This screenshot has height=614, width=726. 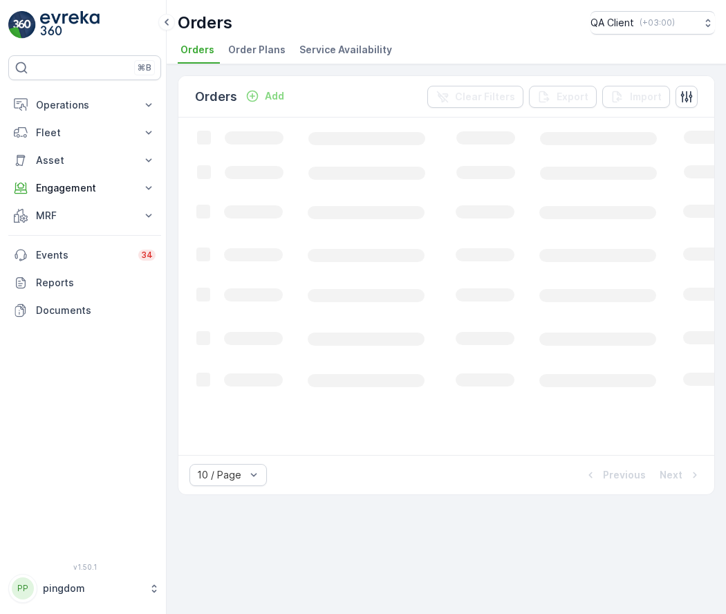 I want to click on p: Documents, so click(x=95, y=310).